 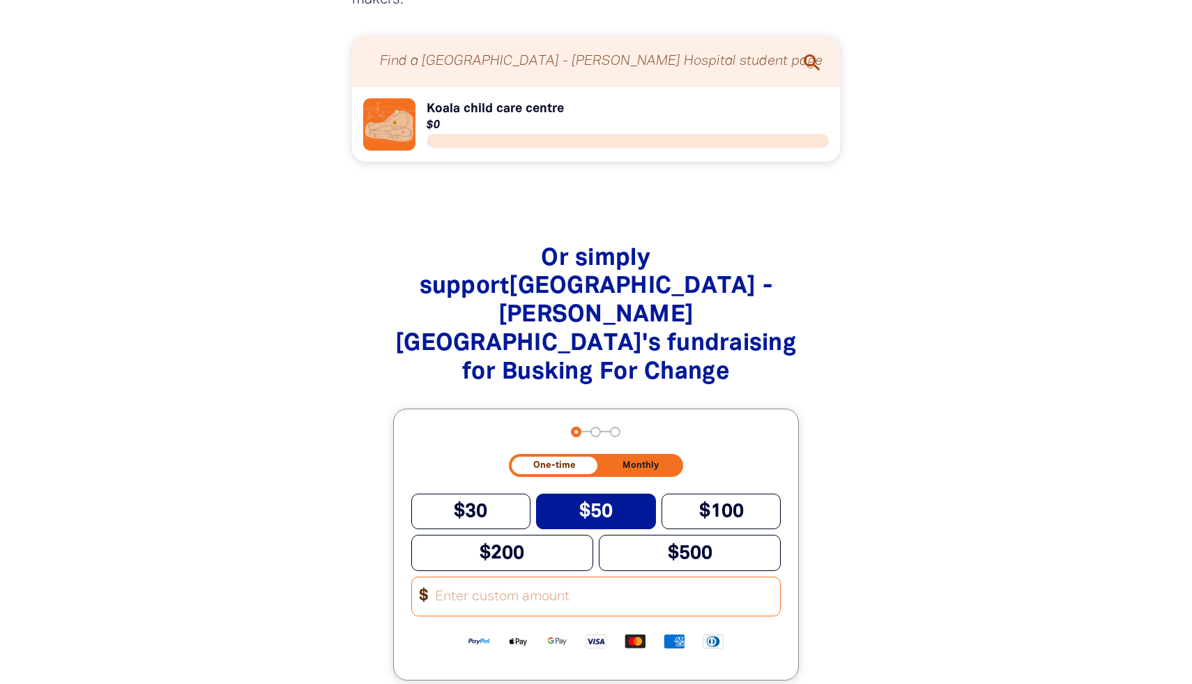 What do you see at coordinates (596, 124) in the screenshot?
I see `div: Paginated content` at bounding box center [596, 124].